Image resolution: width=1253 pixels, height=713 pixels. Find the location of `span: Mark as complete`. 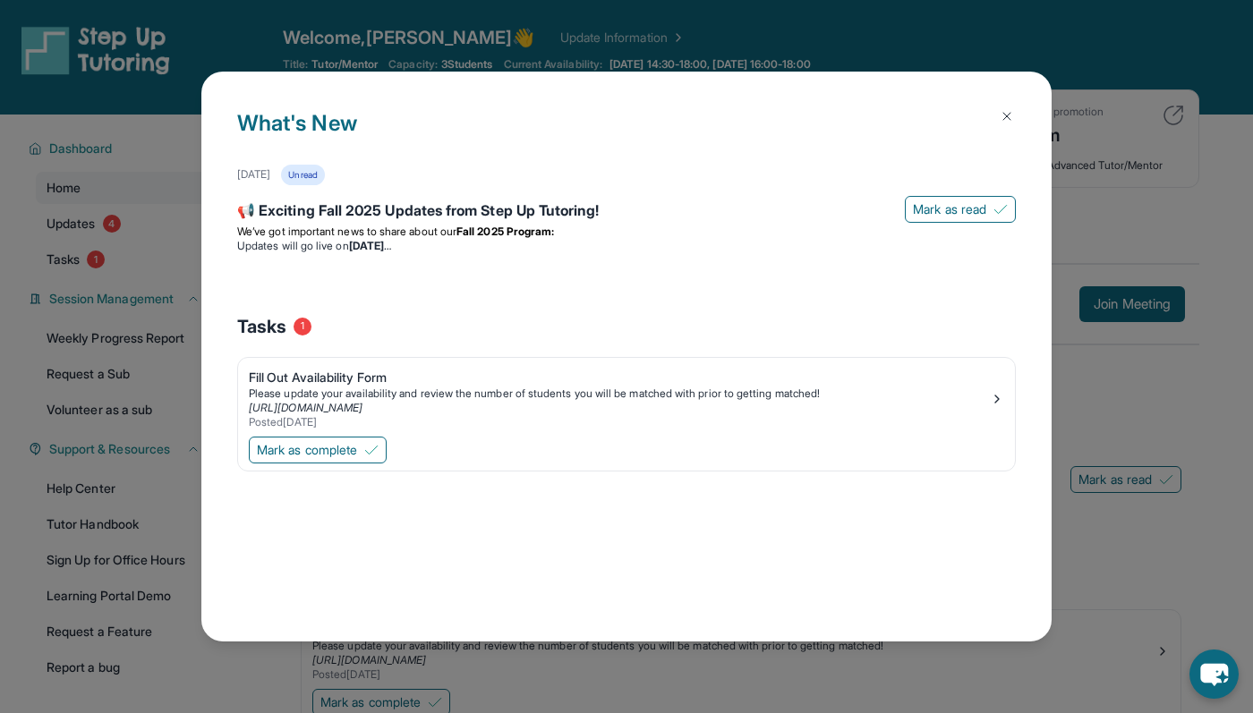

span: Mark as complete is located at coordinates (307, 450).